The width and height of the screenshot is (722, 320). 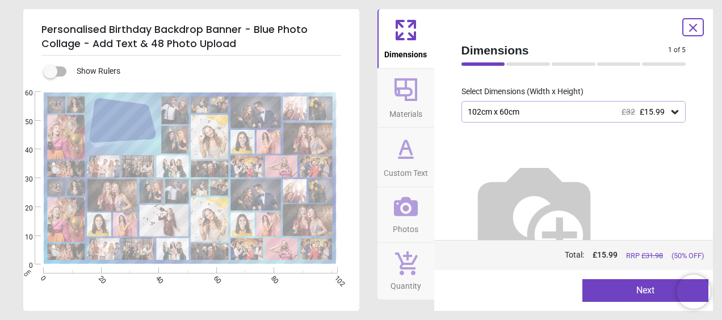 What do you see at coordinates (22, 266) in the screenshot?
I see `span: 0` at bounding box center [22, 266].